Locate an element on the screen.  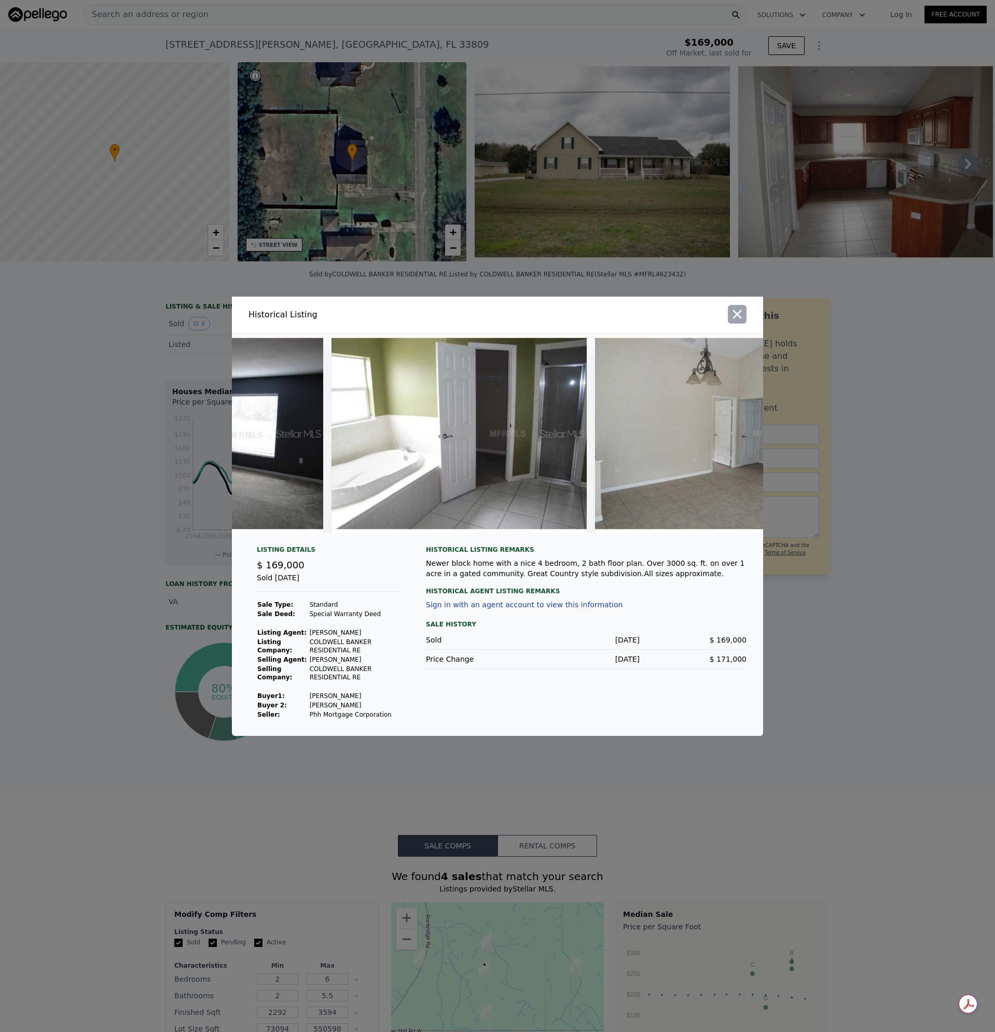
strong: Listing Agent: is located at coordinates (282, 633).